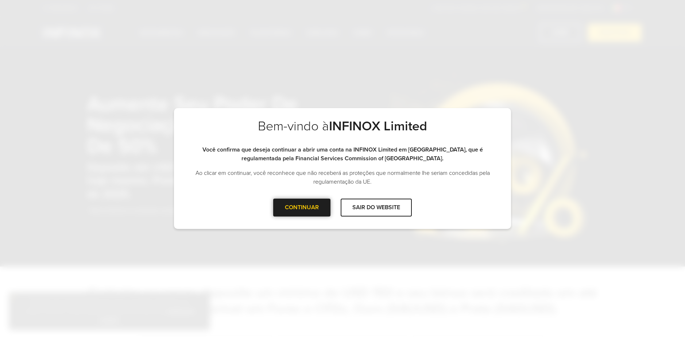  I want to click on strong: INFINOX Limited, so click(378, 126).